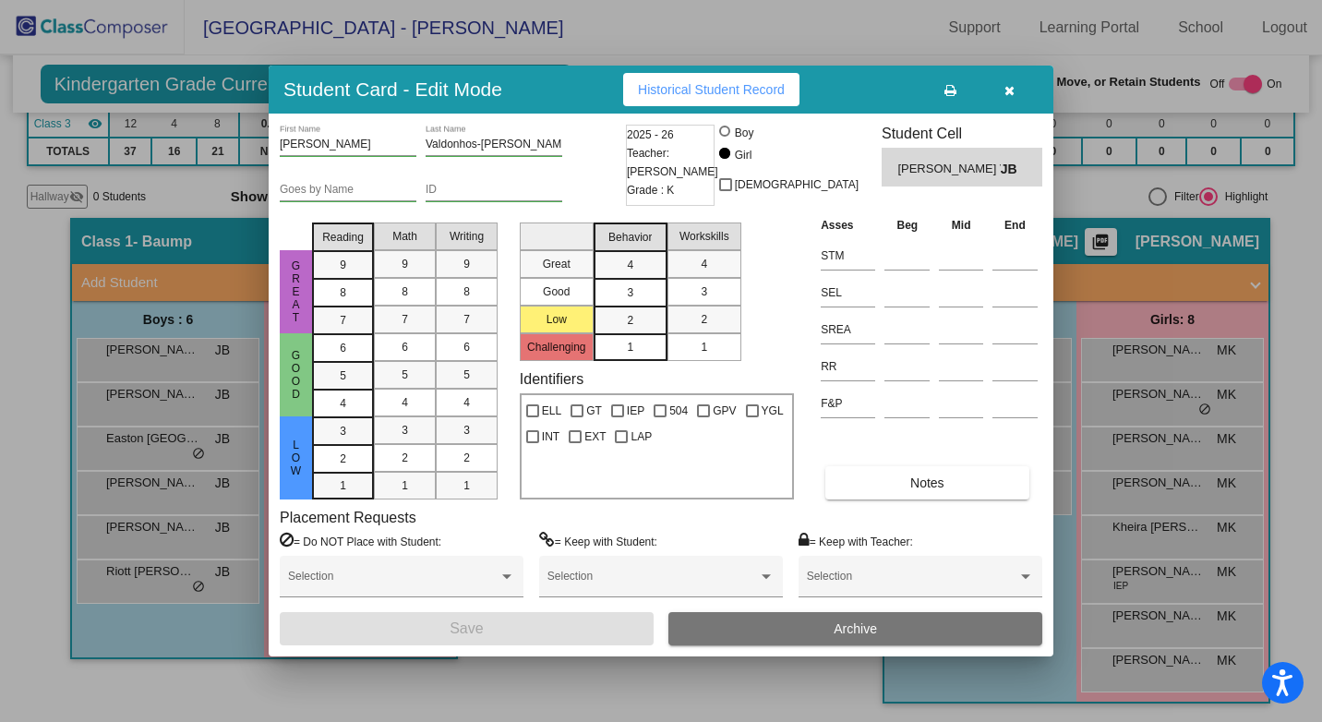 The height and width of the screenshot is (722, 1322). What do you see at coordinates (360, 541) in the screenshot?
I see `label: = Do NOT Place with Student:` at bounding box center [360, 541].